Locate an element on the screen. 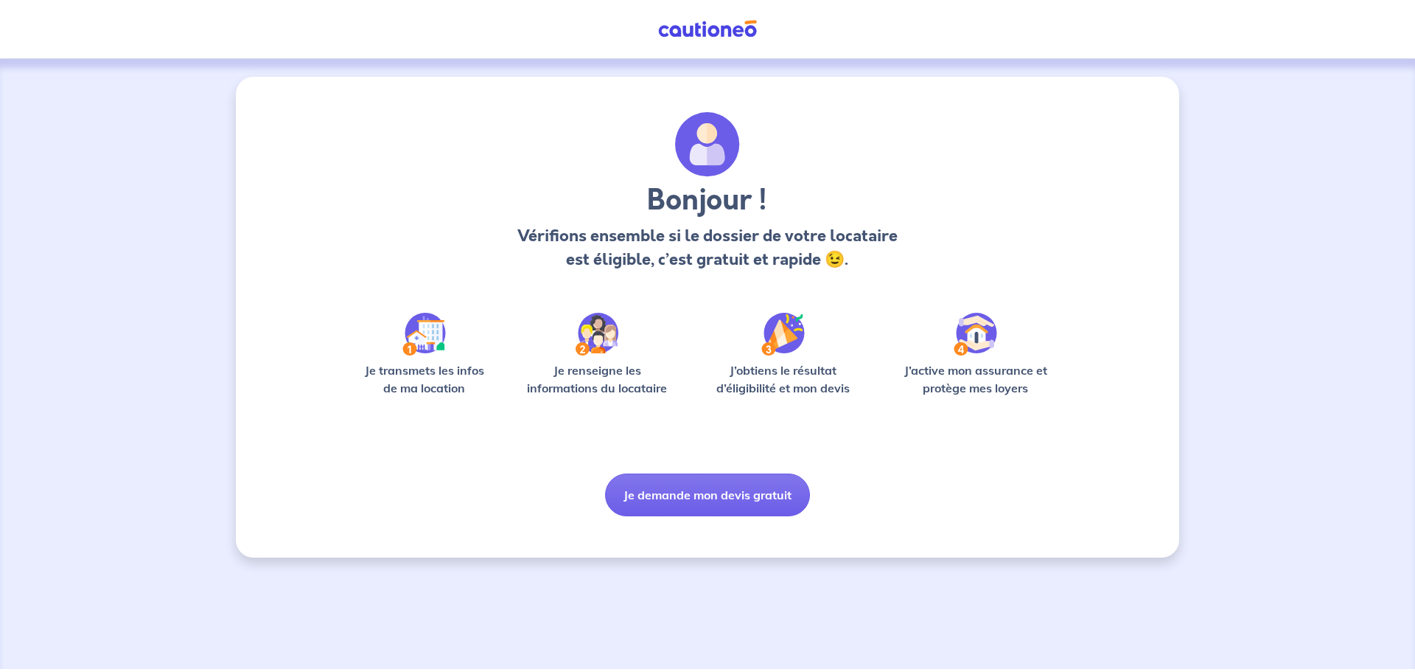 The width and height of the screenshot is (1415, 672). img: /static/bfff1cf634d835d9112899e6a3df1a5d/Step-4.svg is located at coordinates (975, 334).